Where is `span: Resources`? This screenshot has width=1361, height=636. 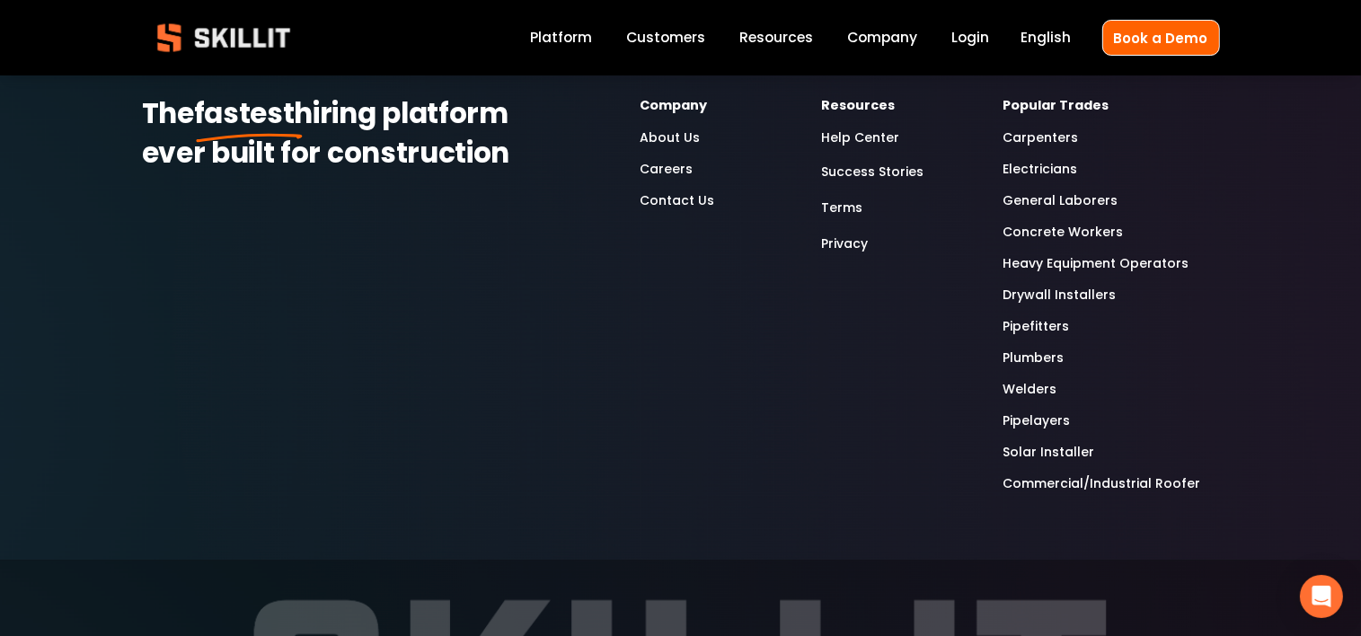
span: Resources is located at coordinates (776, 37).